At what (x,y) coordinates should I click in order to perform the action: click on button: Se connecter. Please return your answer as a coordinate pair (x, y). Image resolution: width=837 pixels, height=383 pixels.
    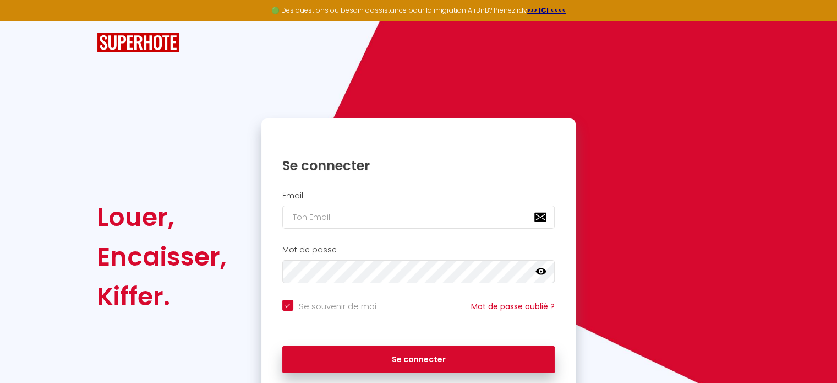
    Looking at the image, I should click on (419, 359).